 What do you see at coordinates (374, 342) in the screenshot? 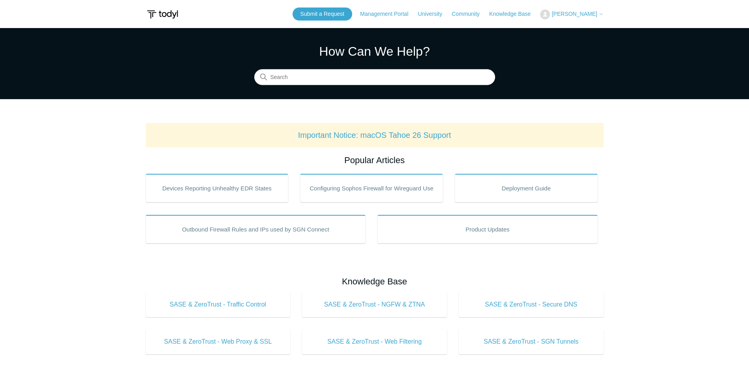
I see `span: SASE & ZeroTrust - Web Filtering` at bounding box center [374, 342].